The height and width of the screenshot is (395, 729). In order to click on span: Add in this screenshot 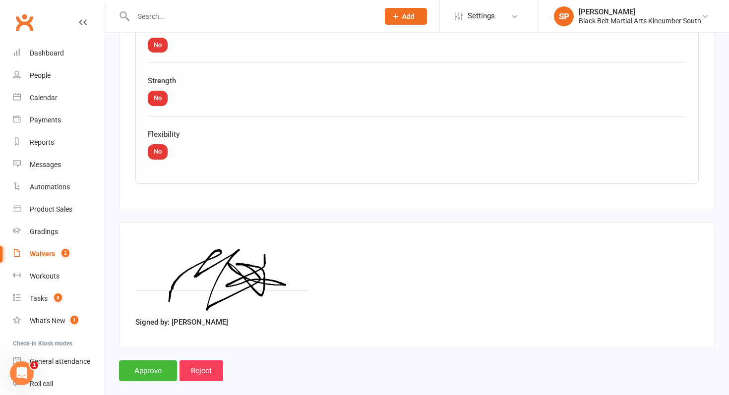, I will do `click(408, 16)`.